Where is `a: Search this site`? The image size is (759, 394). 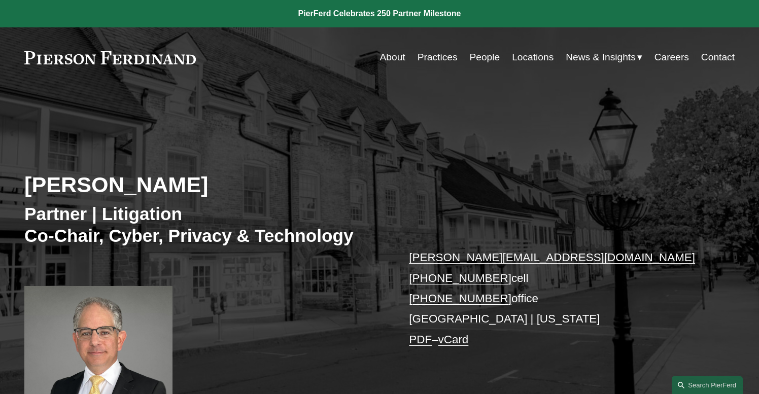 a: Search this site is located at coordinates (708, 385).